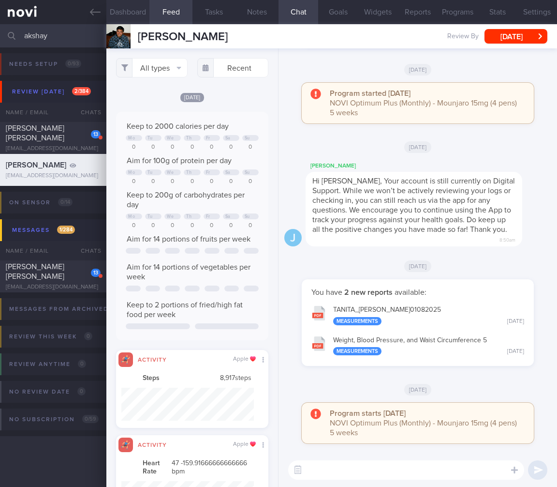  Describe the element at coordinates (87, 251) in the screenshot. I see `div: Chats` at that location.